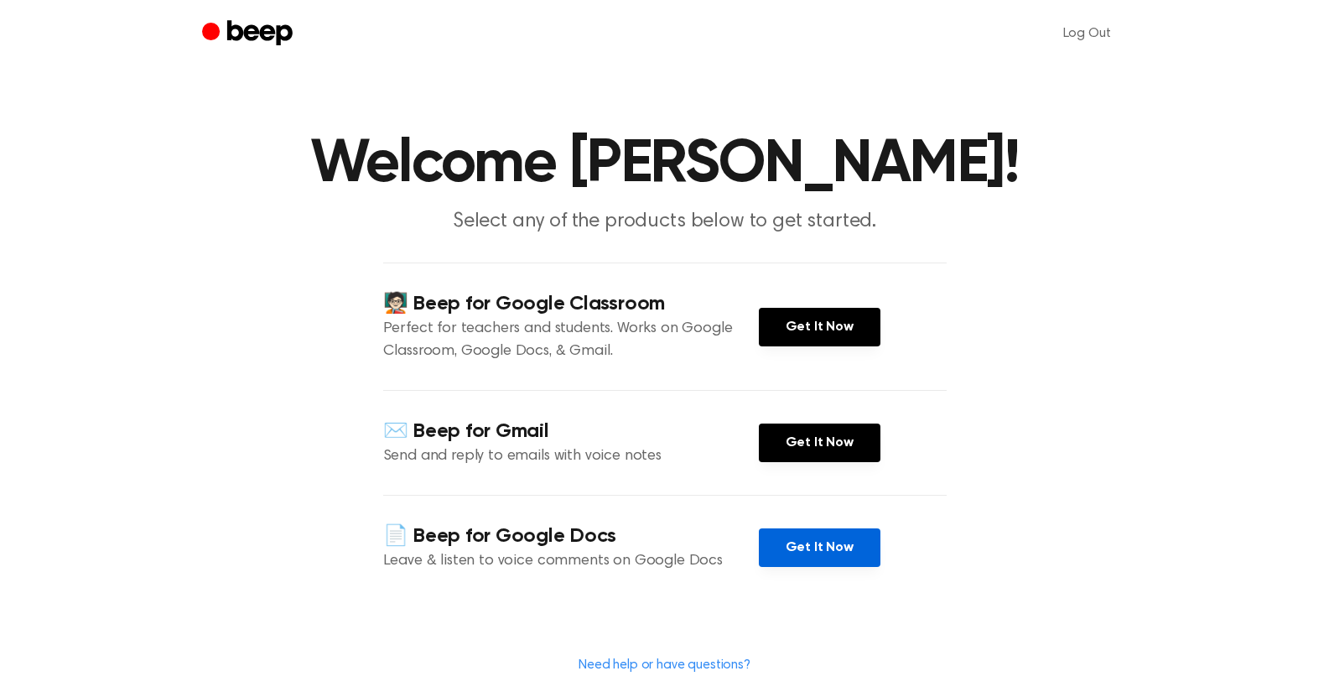 This screenshot has height=697, width=1329. I want to click on a: Beep, so click(249, 34).